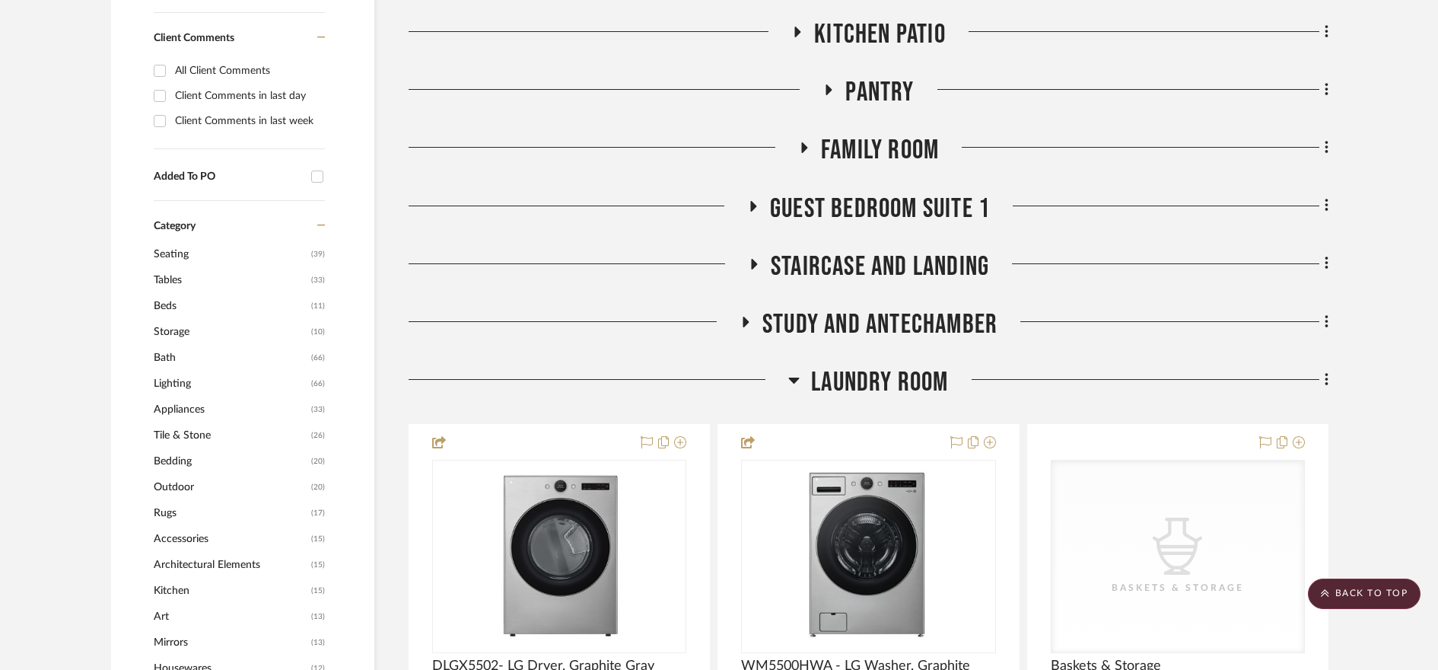 This screenshot has width=1438, height=670. Describe the element at coordinates (880, 209) in the screenshot. I see `span: Guest Bedroom Suite 1` at that location.